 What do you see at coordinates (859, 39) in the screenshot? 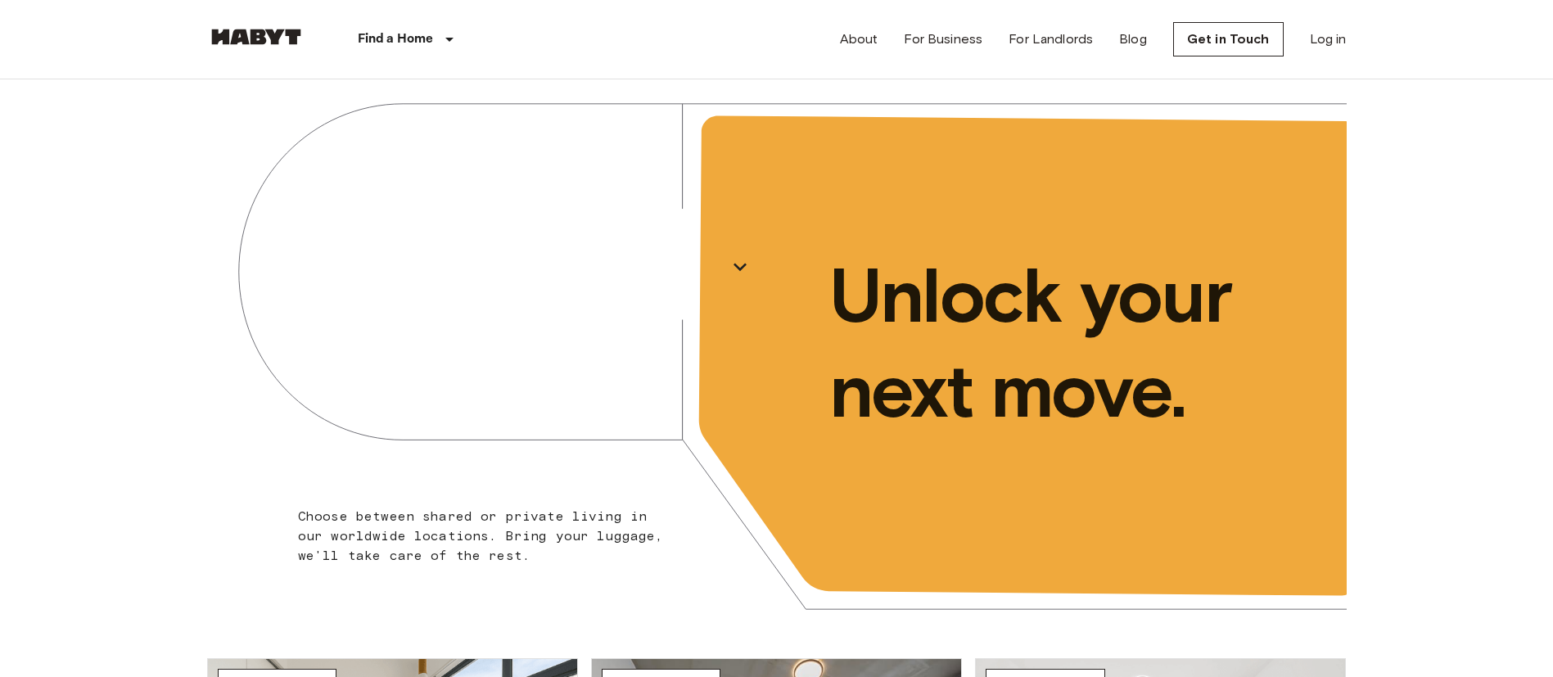
I see `a: About` at bounding box center [859, 39].